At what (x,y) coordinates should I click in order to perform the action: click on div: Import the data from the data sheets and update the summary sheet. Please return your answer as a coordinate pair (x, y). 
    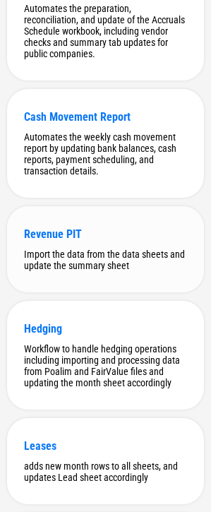
    Looking at the image, I should click on (105, 260).